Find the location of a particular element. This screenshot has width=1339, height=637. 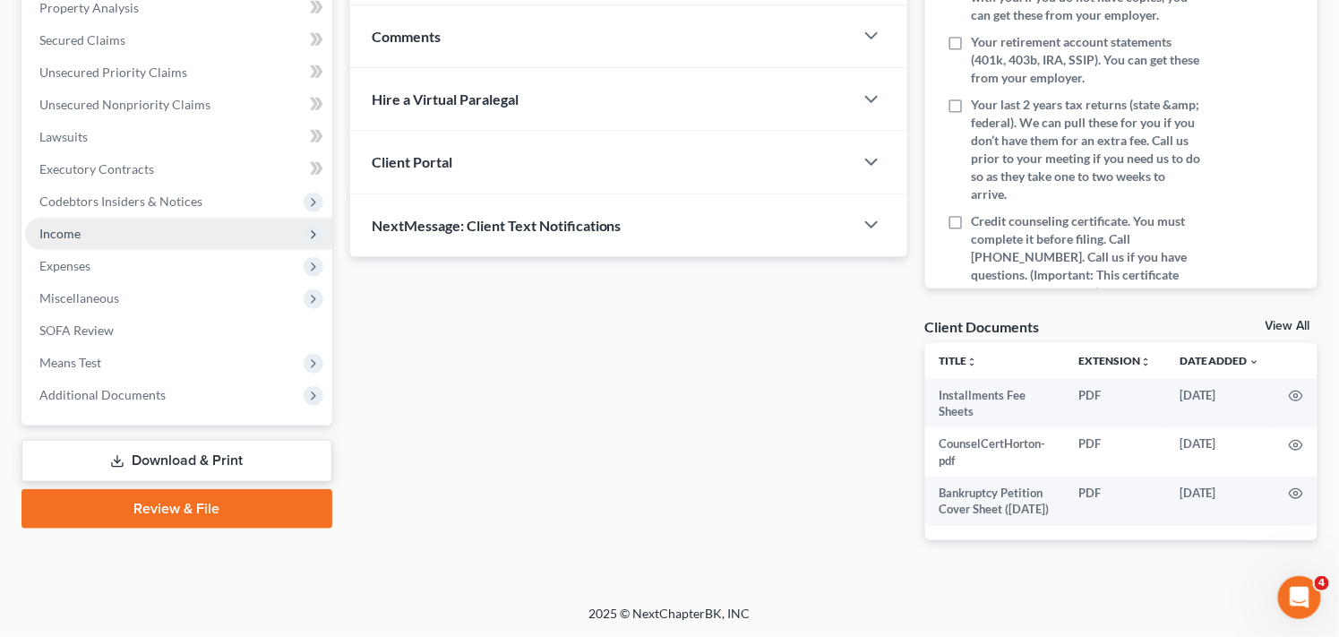

span: Secured Claims is located at coordinates (82, 39).